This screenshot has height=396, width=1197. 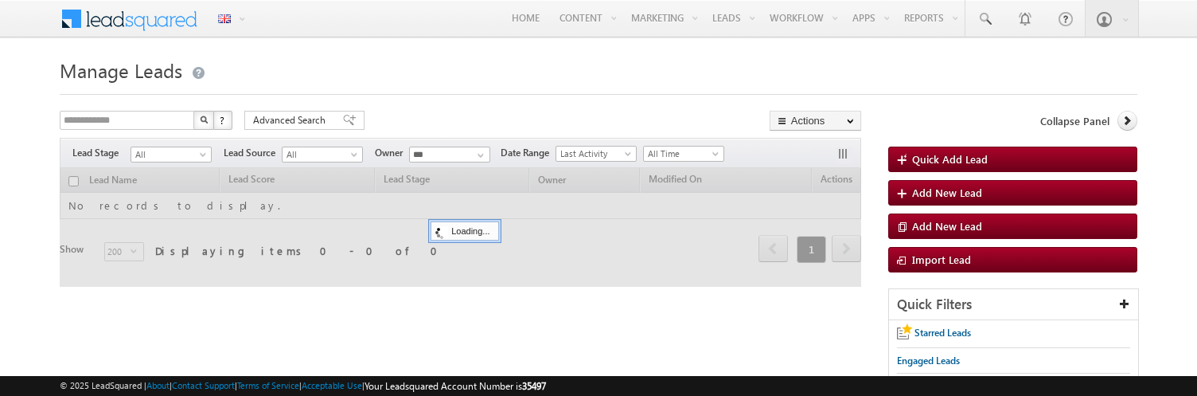 I want to click on span: Date Range, so click(x=528, y=153).